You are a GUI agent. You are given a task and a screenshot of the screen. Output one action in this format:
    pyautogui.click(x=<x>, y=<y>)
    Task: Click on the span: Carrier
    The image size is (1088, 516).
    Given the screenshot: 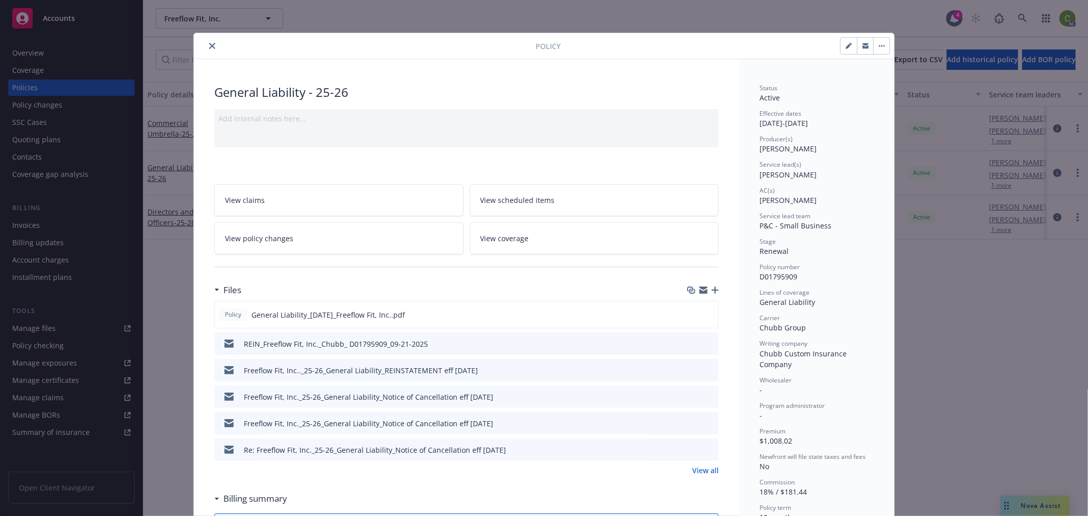 What is the action you would take?
    pyautogui.click(x=770, y=318)
    